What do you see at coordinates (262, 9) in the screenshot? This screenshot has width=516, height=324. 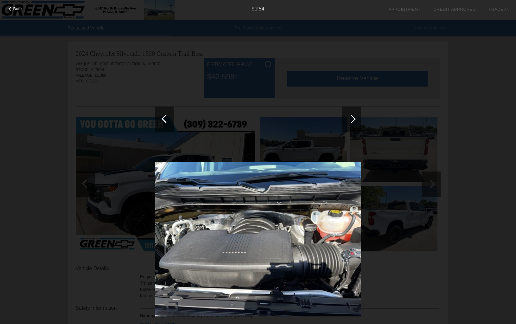 I see `span: 54` at bounding box center [262, 9].